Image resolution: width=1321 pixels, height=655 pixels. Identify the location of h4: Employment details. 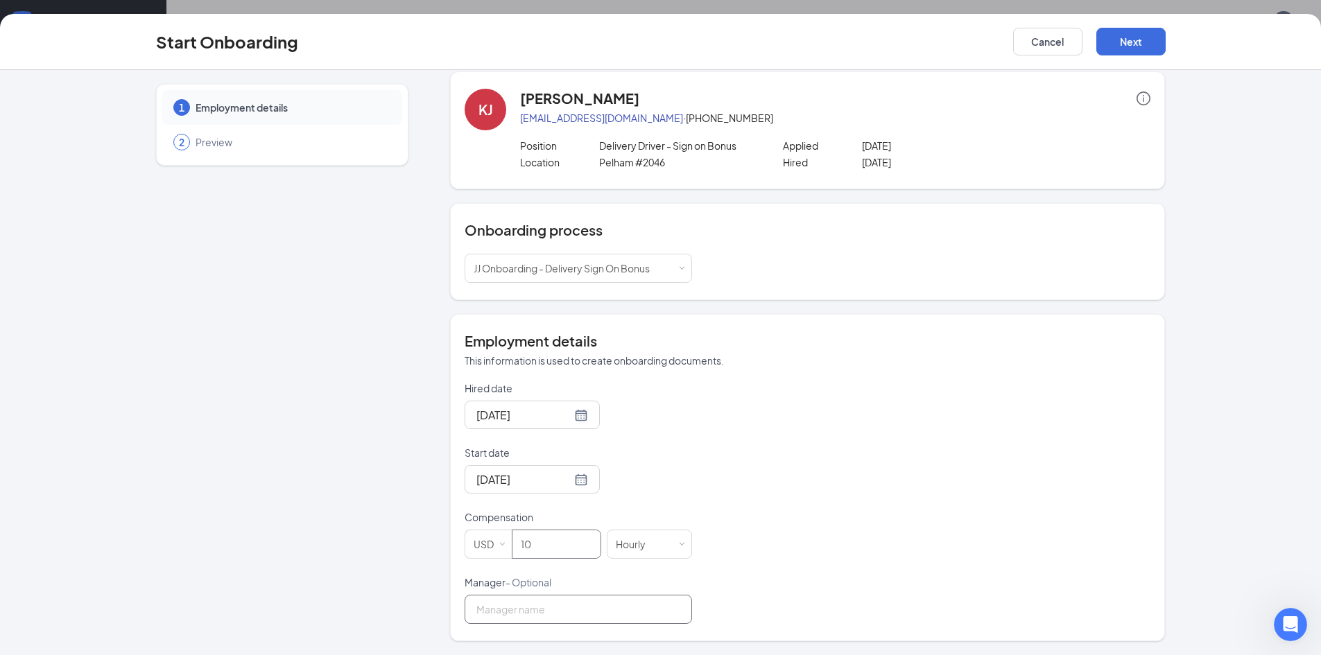
(807, 341).